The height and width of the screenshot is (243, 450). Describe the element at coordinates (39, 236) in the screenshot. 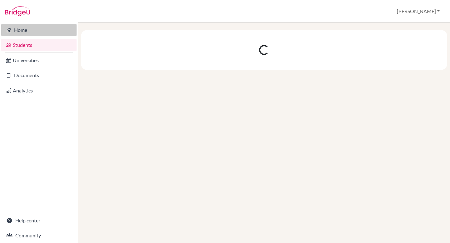

I see `a: Community` at that location.